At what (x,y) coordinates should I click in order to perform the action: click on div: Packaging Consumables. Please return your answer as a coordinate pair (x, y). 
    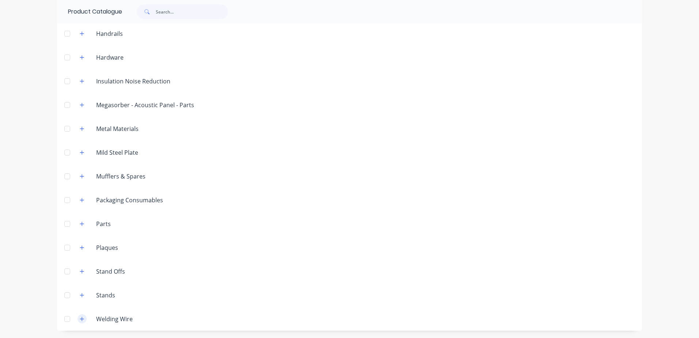
    Looking at the image, I should click on (129, 200).